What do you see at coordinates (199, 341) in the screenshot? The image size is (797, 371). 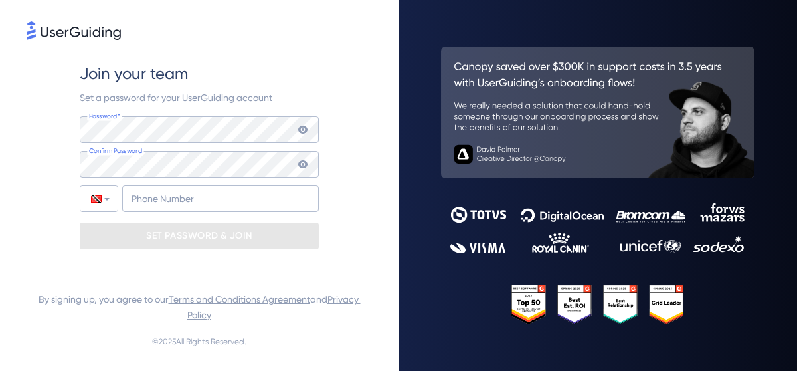 I see `span: © 2025 All Rights Reserved.` at bounding box center [199, 341].